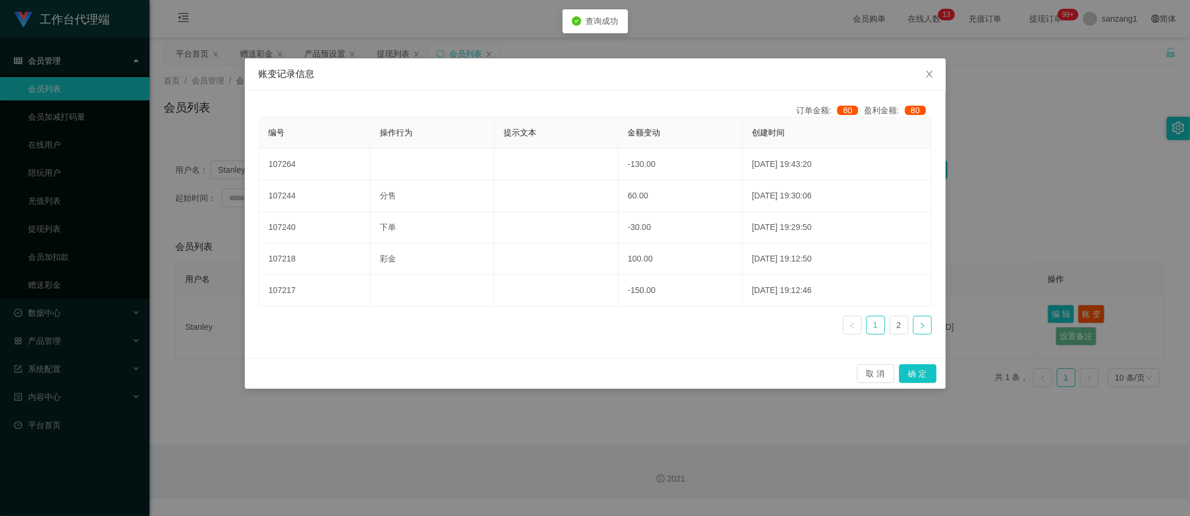 This screenshot has height=516, width=1190. Describe the element at coordinates (929, 74) in the screenshot. I see `i: 图标: close` at that location.